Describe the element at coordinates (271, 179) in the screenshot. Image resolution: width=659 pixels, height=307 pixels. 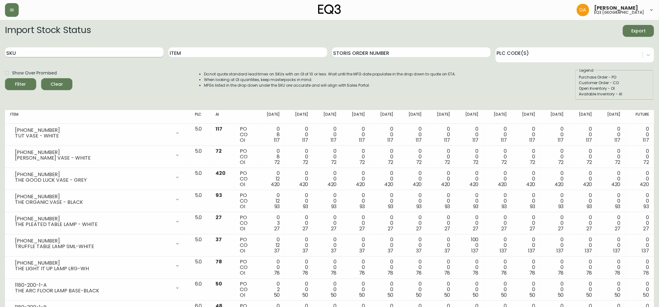
I see `div: 0 12` at that location.